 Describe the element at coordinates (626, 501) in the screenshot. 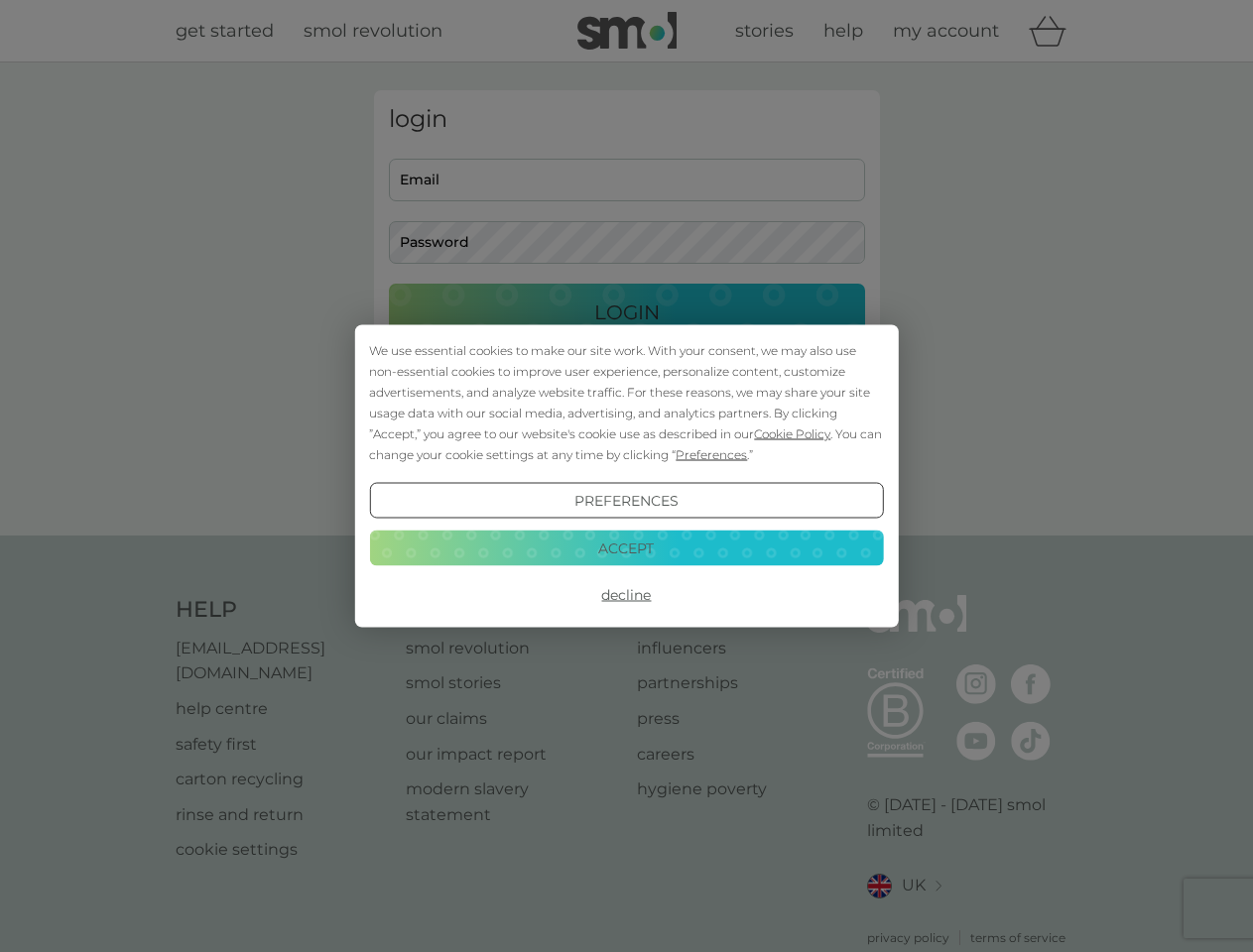

I see `button: Preferences` at that location.